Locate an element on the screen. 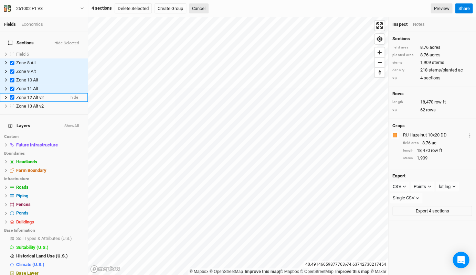  span: sections is located at coordinates (431, 78).